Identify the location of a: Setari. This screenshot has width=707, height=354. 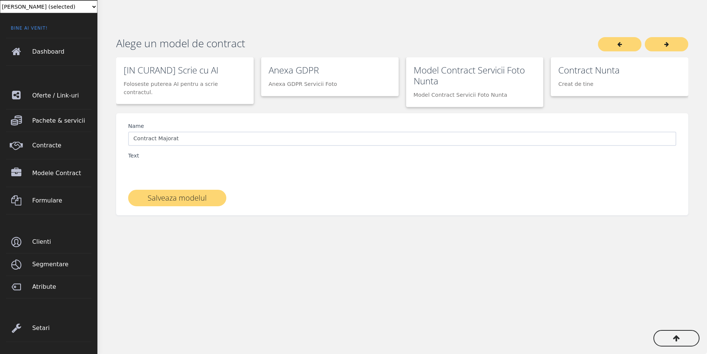
(49, 328).